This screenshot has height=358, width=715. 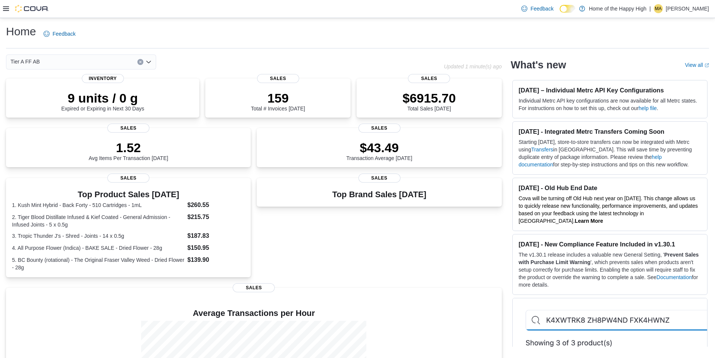 What do you see at coordinates (103, 78) in the screenshot?
I see `span: Inventory` at bounding box center [103, 78].